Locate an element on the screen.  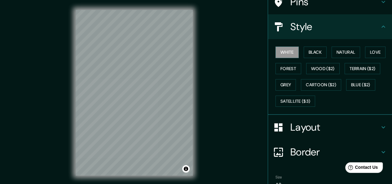
span: Contact Us is located at coordinates (29, 7).